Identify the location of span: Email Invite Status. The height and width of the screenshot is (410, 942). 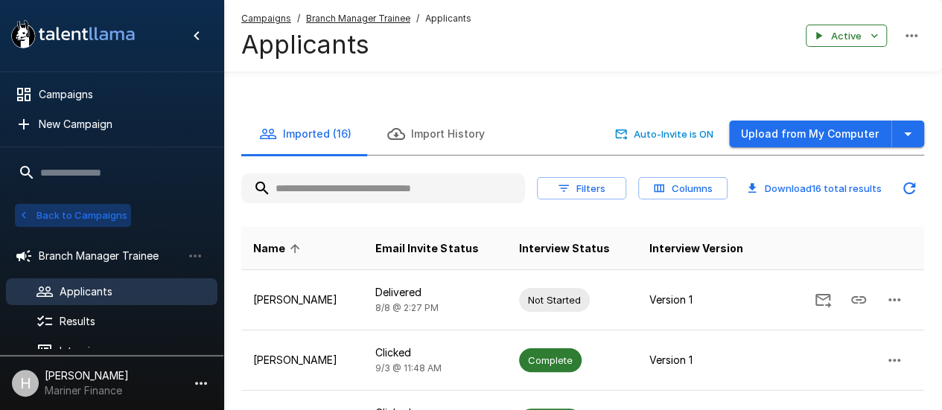
(427, 249).